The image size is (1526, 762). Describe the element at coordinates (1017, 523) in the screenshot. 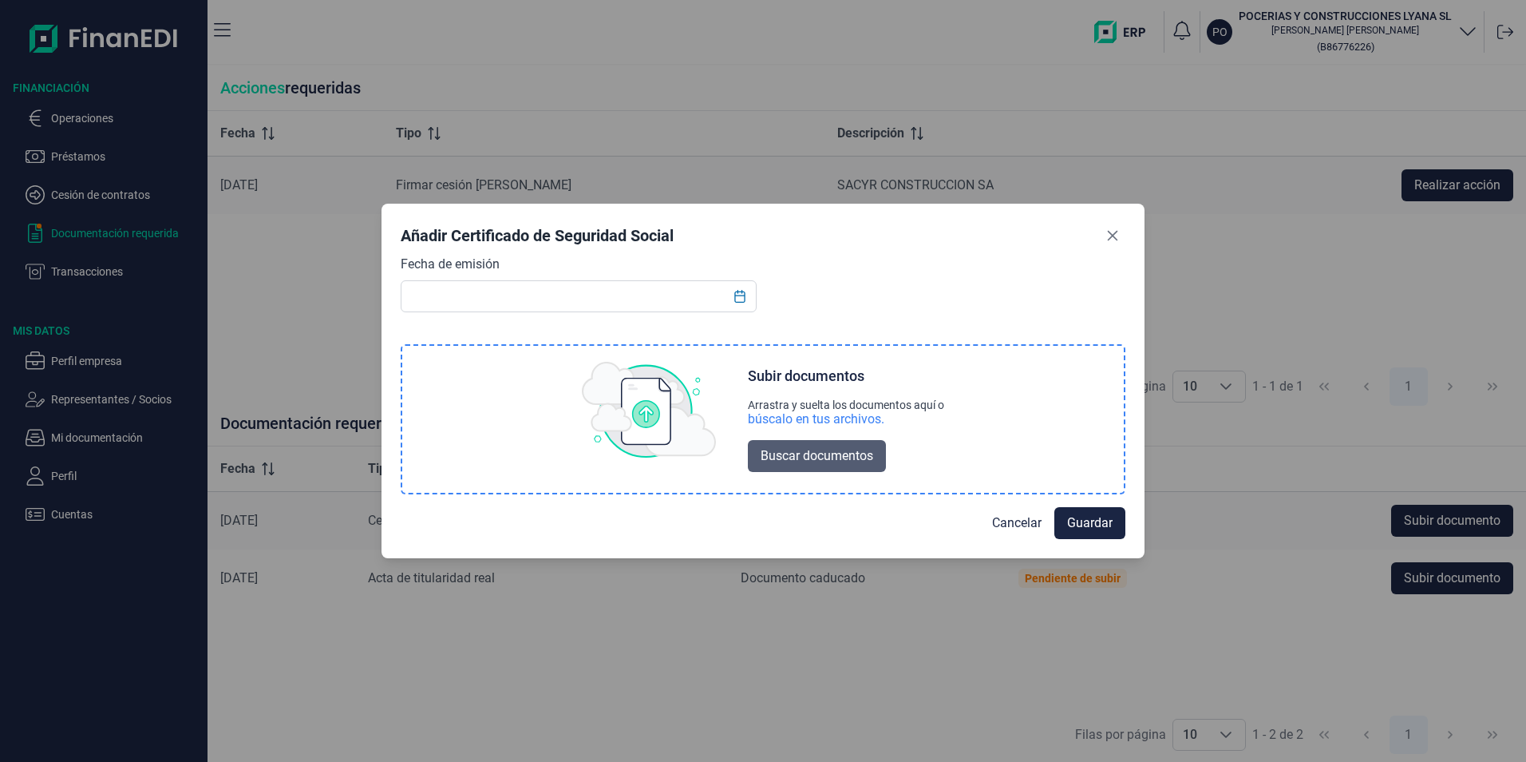

I see `button: Cancelar` at that location.